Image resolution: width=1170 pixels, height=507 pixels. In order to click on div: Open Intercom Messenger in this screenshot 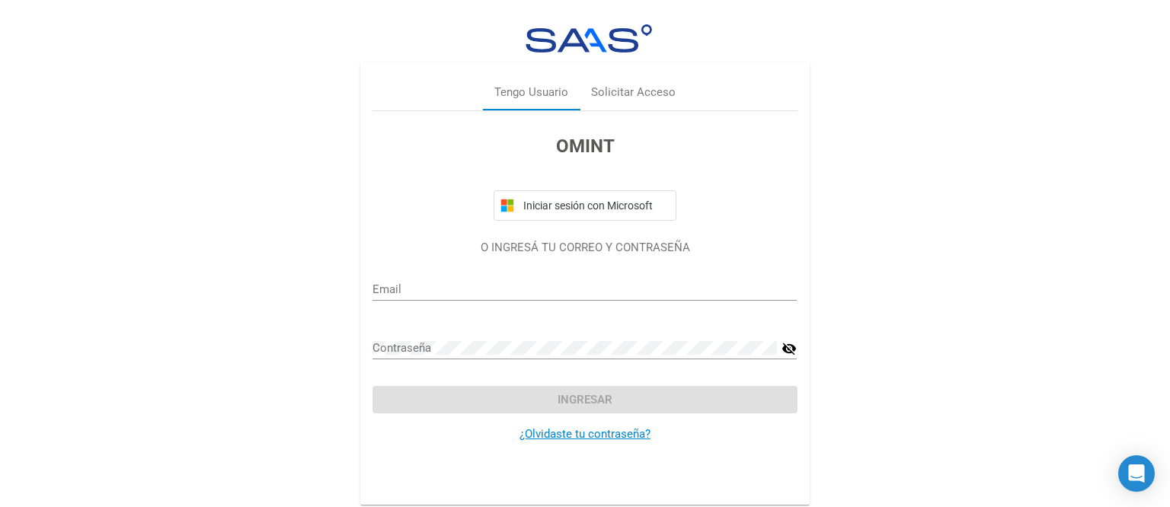, I will do `click(1137, 474)`.